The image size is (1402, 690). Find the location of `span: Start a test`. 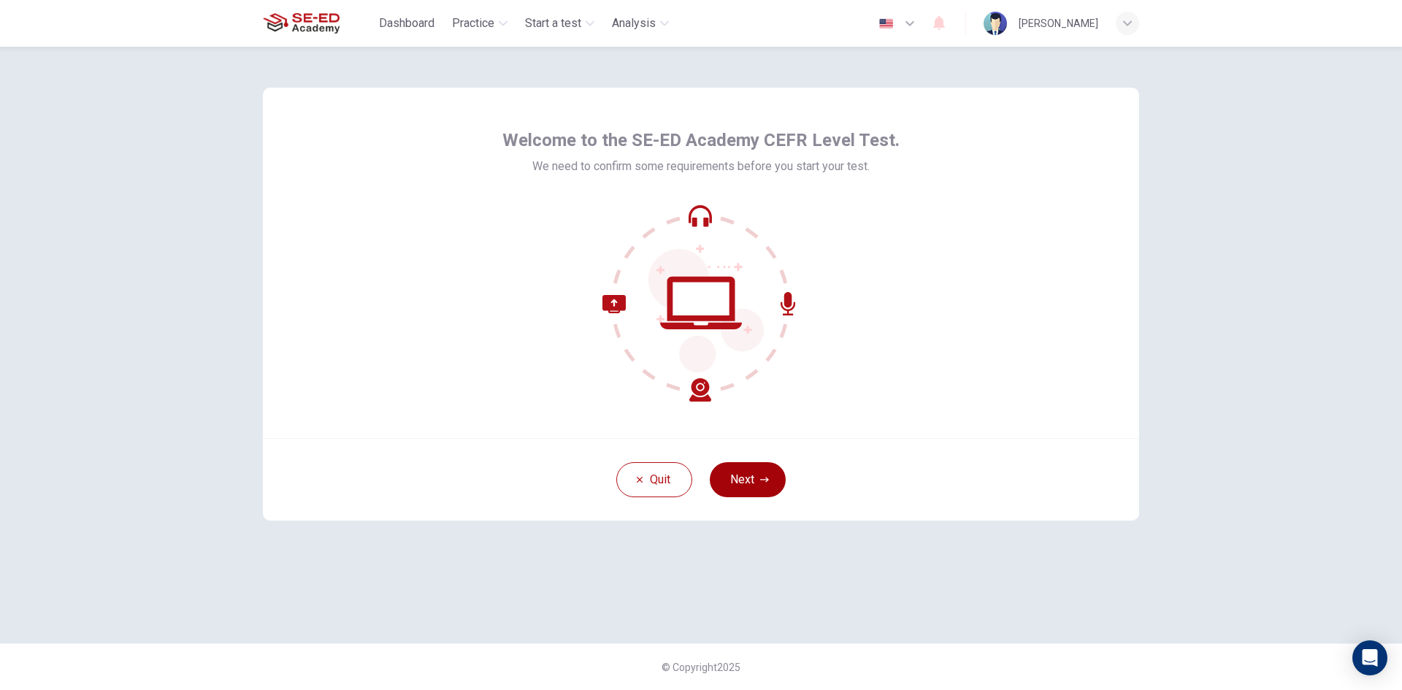

span: Start a test is located at coordinates (553, 23).